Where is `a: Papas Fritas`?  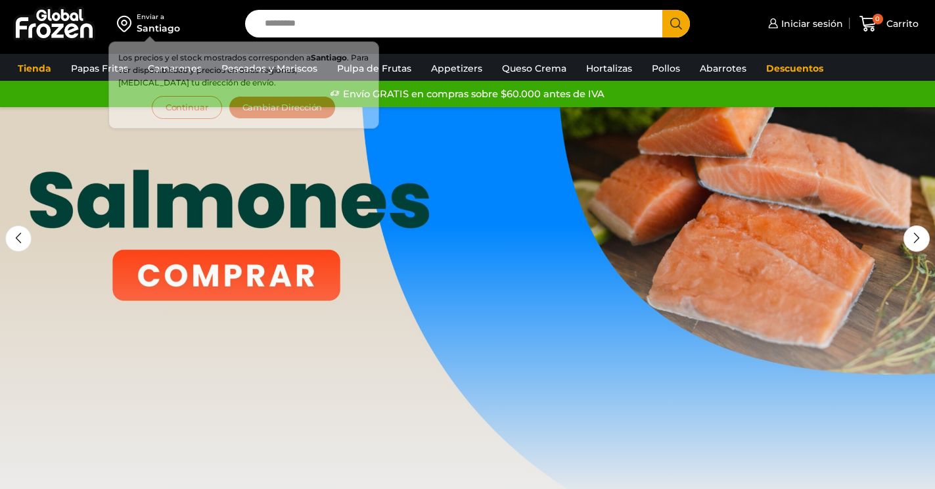
a: Papas Fritas is located at coordinates (99, 68).